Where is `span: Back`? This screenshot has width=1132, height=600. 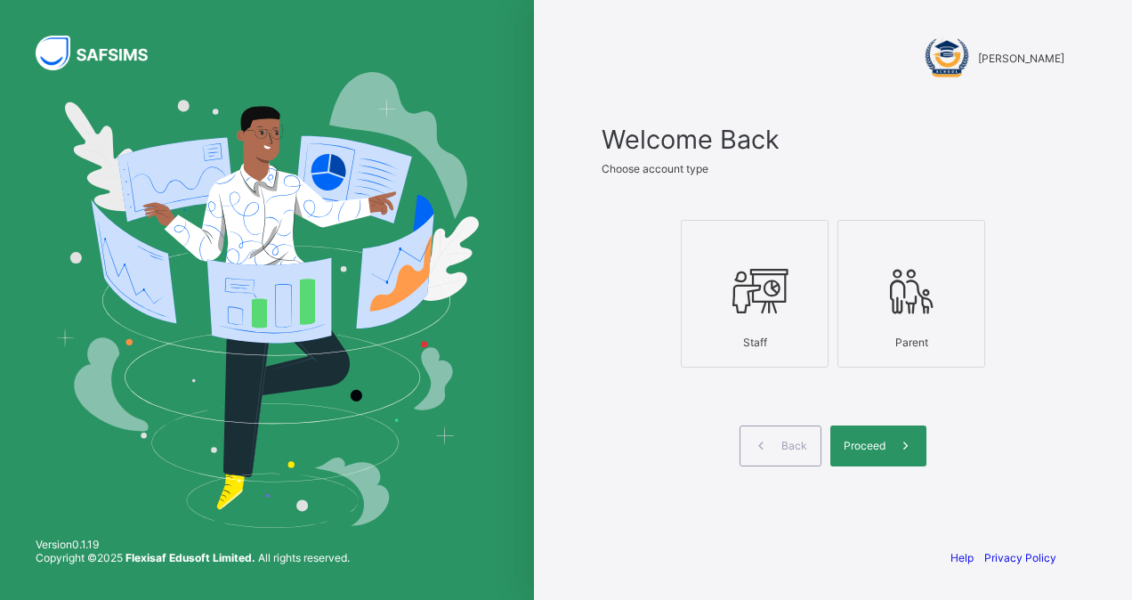 span: Back is located at coordinates (794, 445).